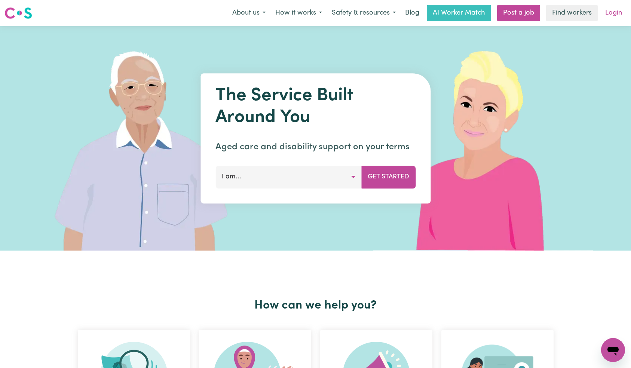 This screenshot has width=631, height=368. I want to click on a: Careseekers logo, so click(18, 13).